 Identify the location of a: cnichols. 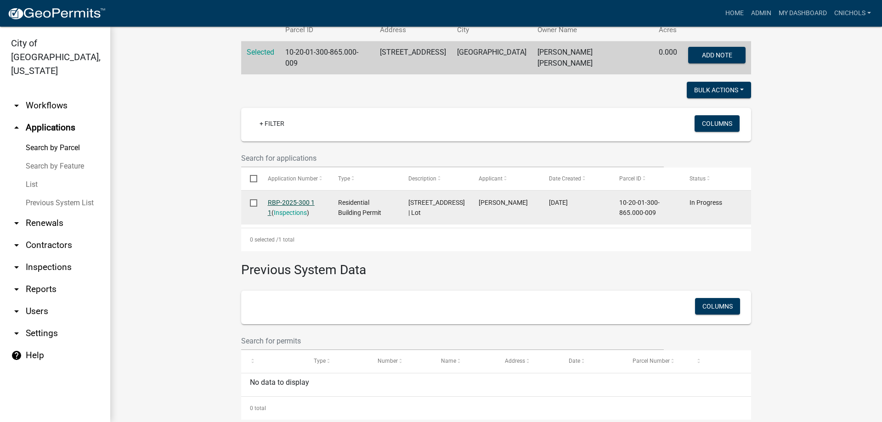
(852, 13).